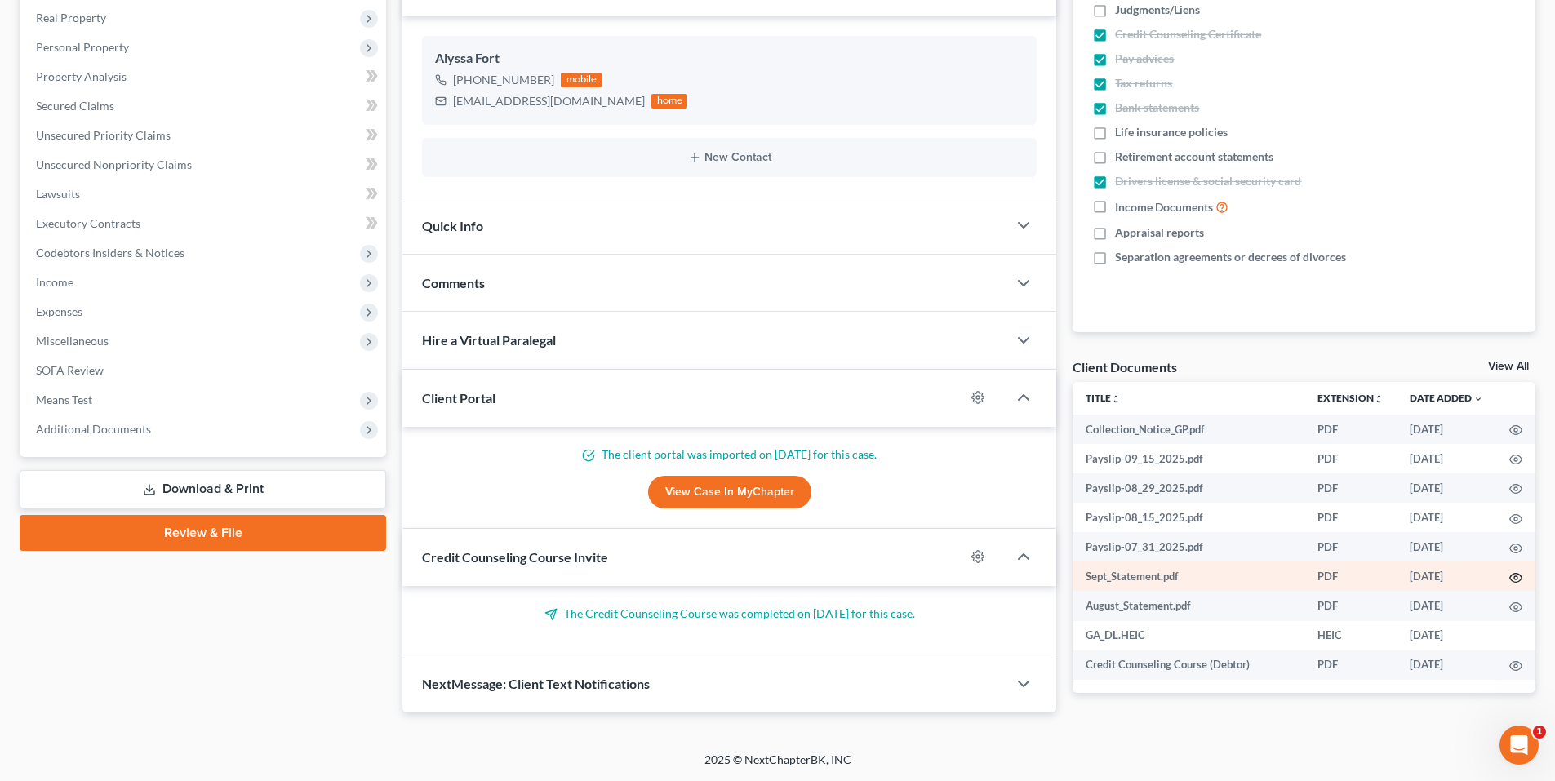  Describe the element at coordinates (202, 489) in the screenshot. I see `a: Download & Print` at that location.